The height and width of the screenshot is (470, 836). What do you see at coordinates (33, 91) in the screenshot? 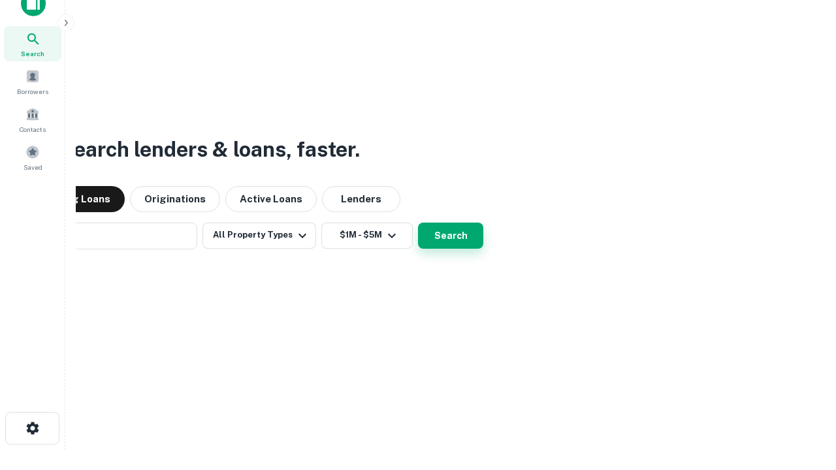
I see `span: Borrowers` at bounding box center [33, 91].